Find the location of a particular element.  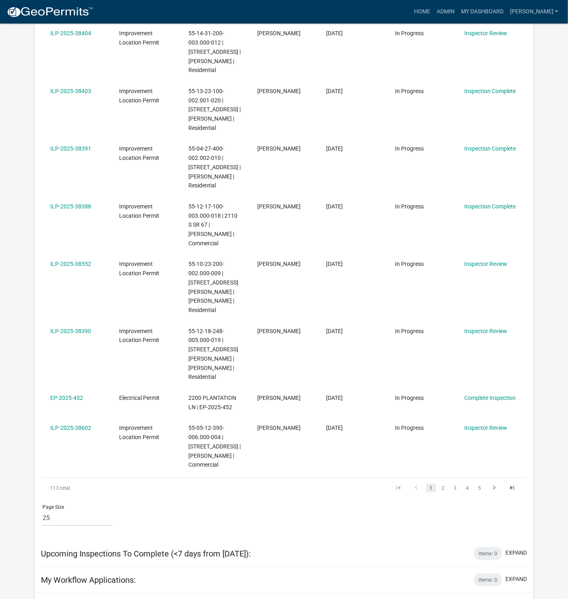

span: 55-14-31-200-003.000-012 | 4147 east Mahalasville rd Morgantown, In 46160 | James Stout | Residen... is located at coordinates (214, 51).